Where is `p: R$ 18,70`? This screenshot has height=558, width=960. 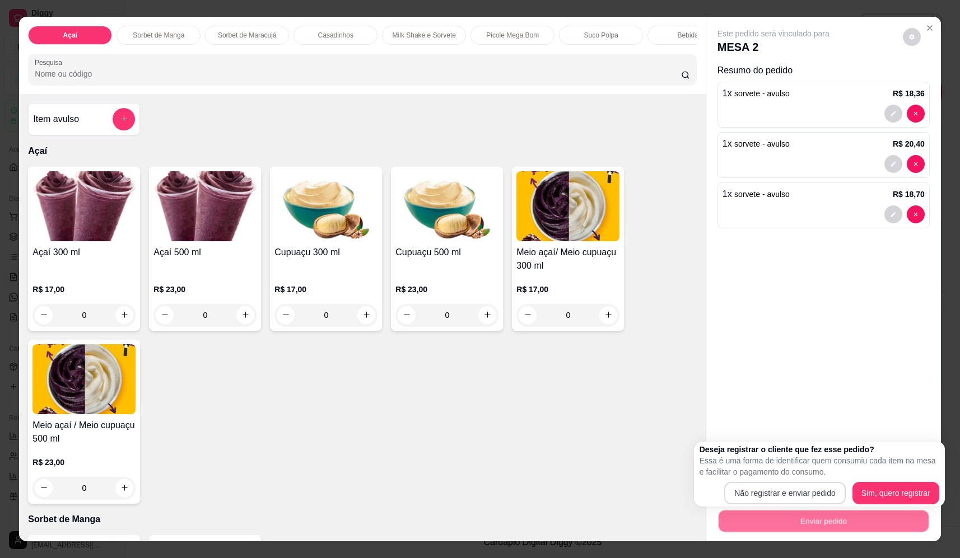 p: R$ 18,70 is located at coordinates (908, 194).